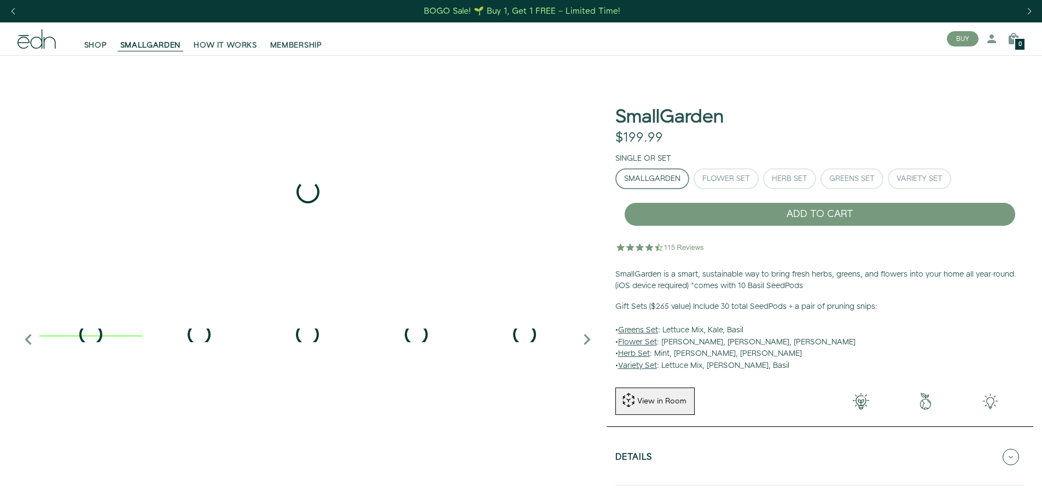 This screenshot has width=1042, height=498. What do you see at coordinates (925, 401) in the screenshot?
I see `img: green-earth.png` at bounding box center [925, 401].